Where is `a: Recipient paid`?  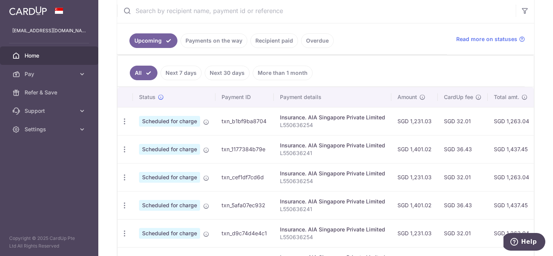
a: Recipient paid is located at coordinates (274, 41).